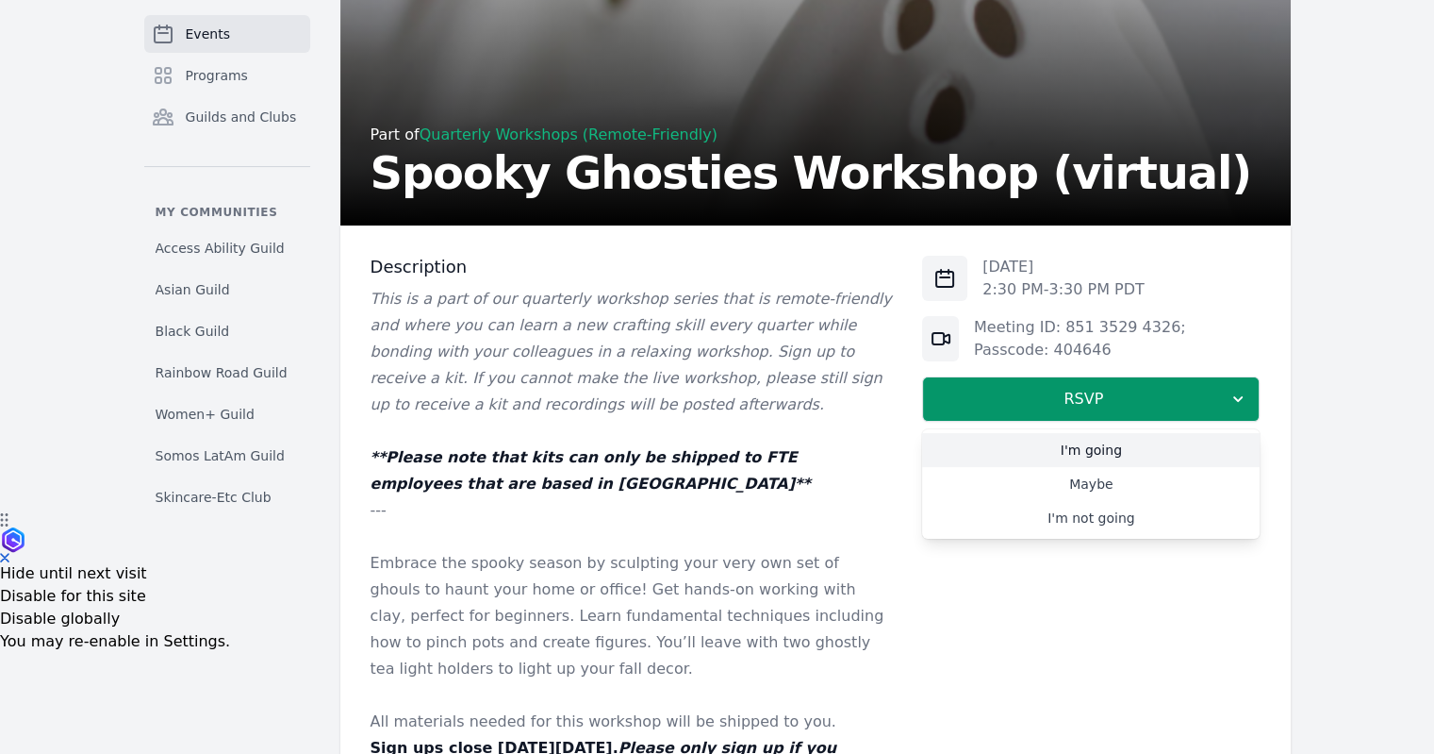 This screenshot has width=1434, height=754. What do you see at coordinates (1091, 484) in the screenshot?
I see `div: RSVP` at bounding box center [1091, 484].